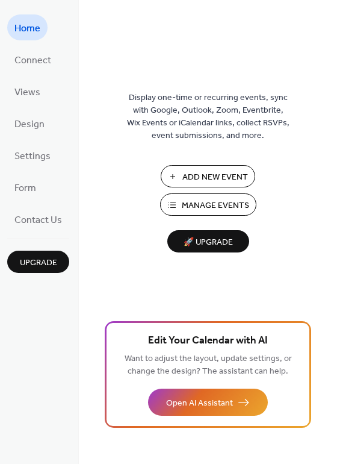  I want to click on a: Form, so click(25, 187).